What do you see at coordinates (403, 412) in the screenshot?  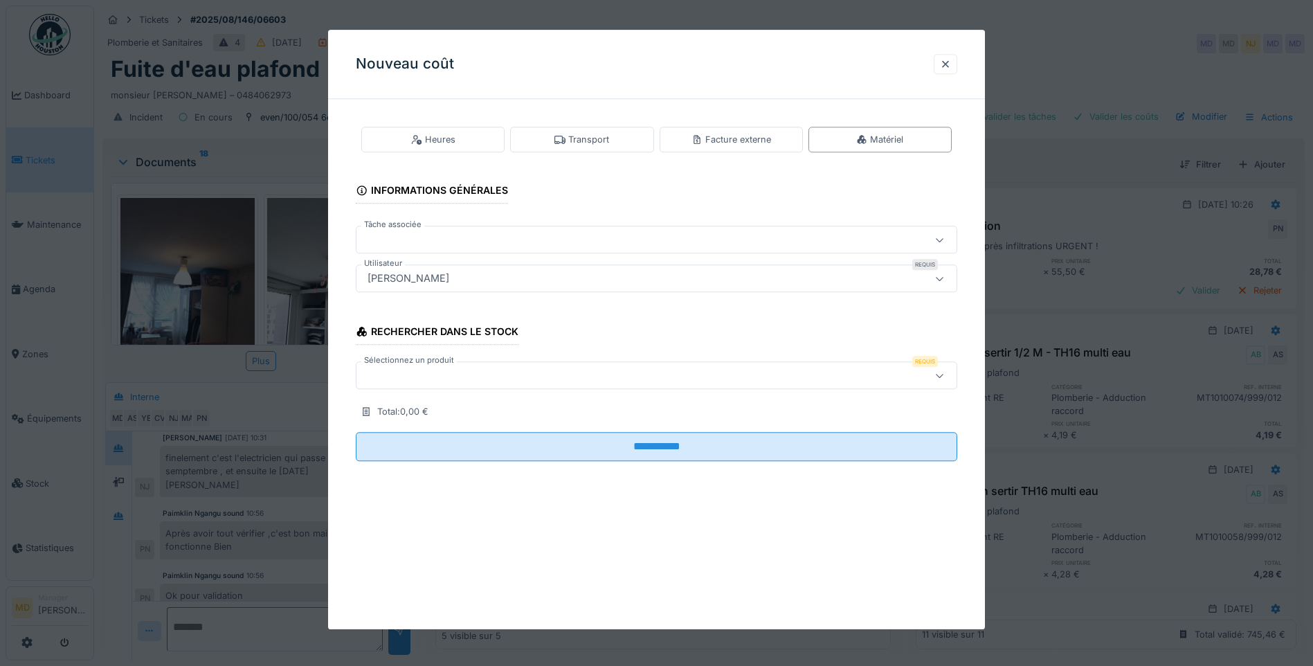 I see `div: Total : 0,00 €` at bounding box center [403, 412].